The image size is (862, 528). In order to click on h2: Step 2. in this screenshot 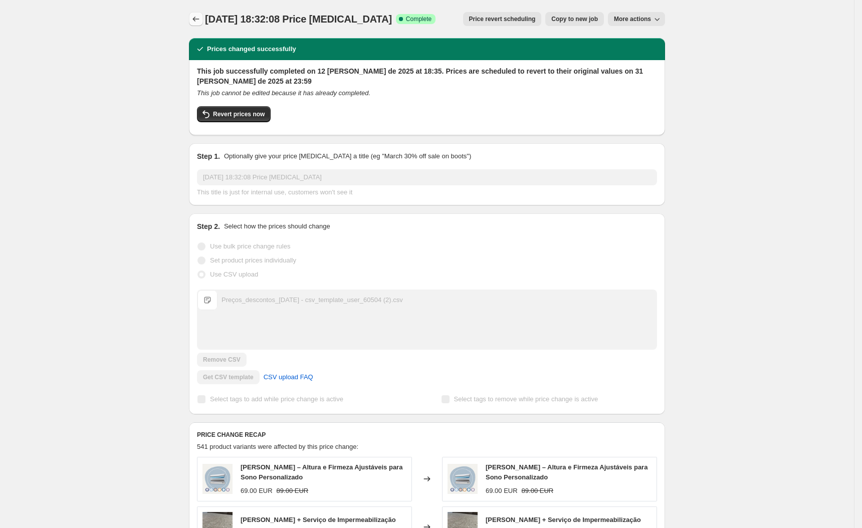, I will do `click(209, 227)`.